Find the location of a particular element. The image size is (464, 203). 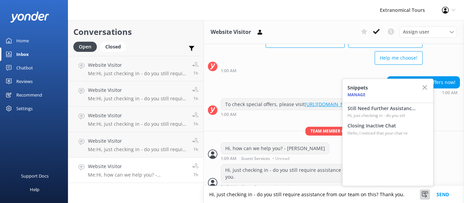

div: Chatbot is located at coordinates (24, 68).